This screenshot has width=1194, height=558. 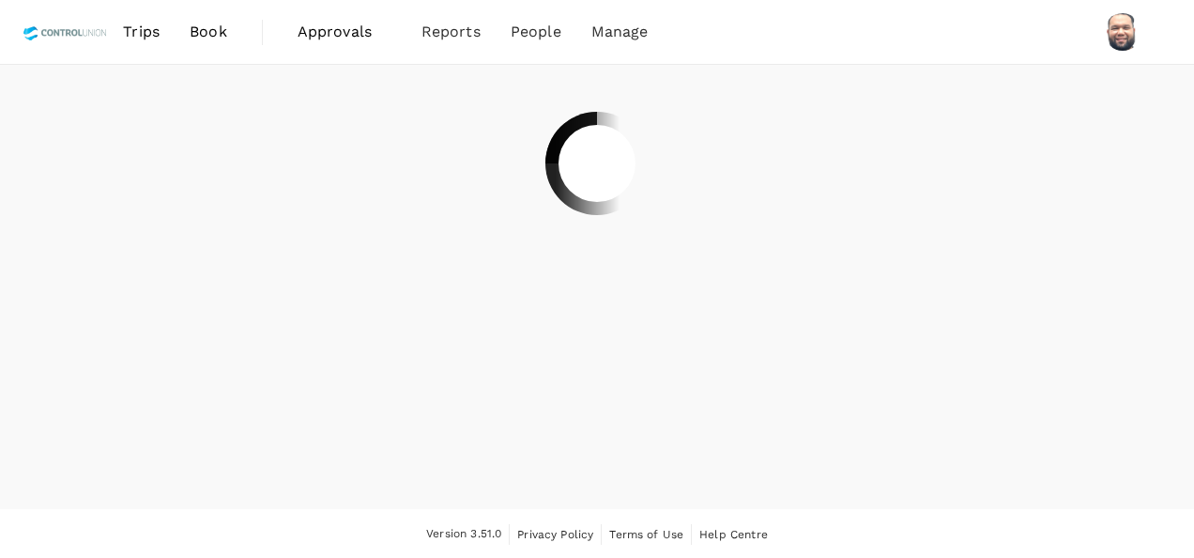 I want to click on img: Control Union Malaysia Sdn. Bhd., so click(x=65, y=32).